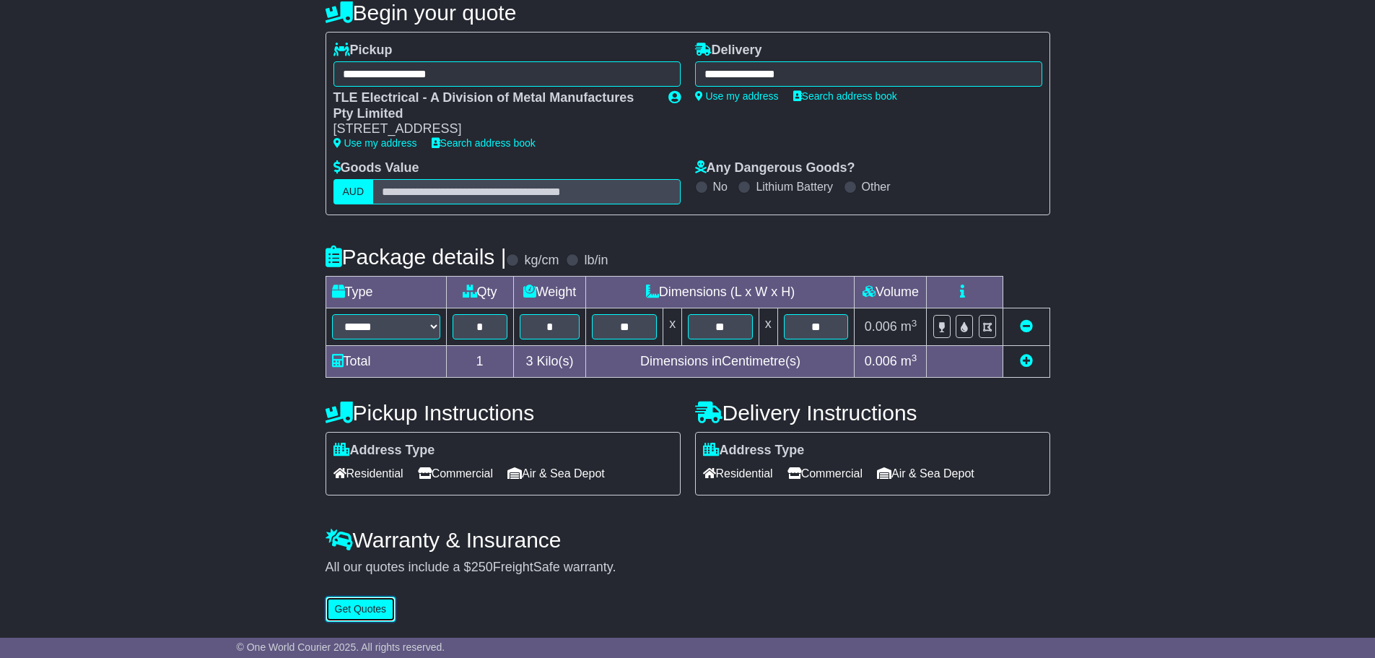 Image resolution: width=1375 pixels, height=658 pixels. Describe the element at coordinates (529, 361) in the screenshot. I see `span: 3` at that location.